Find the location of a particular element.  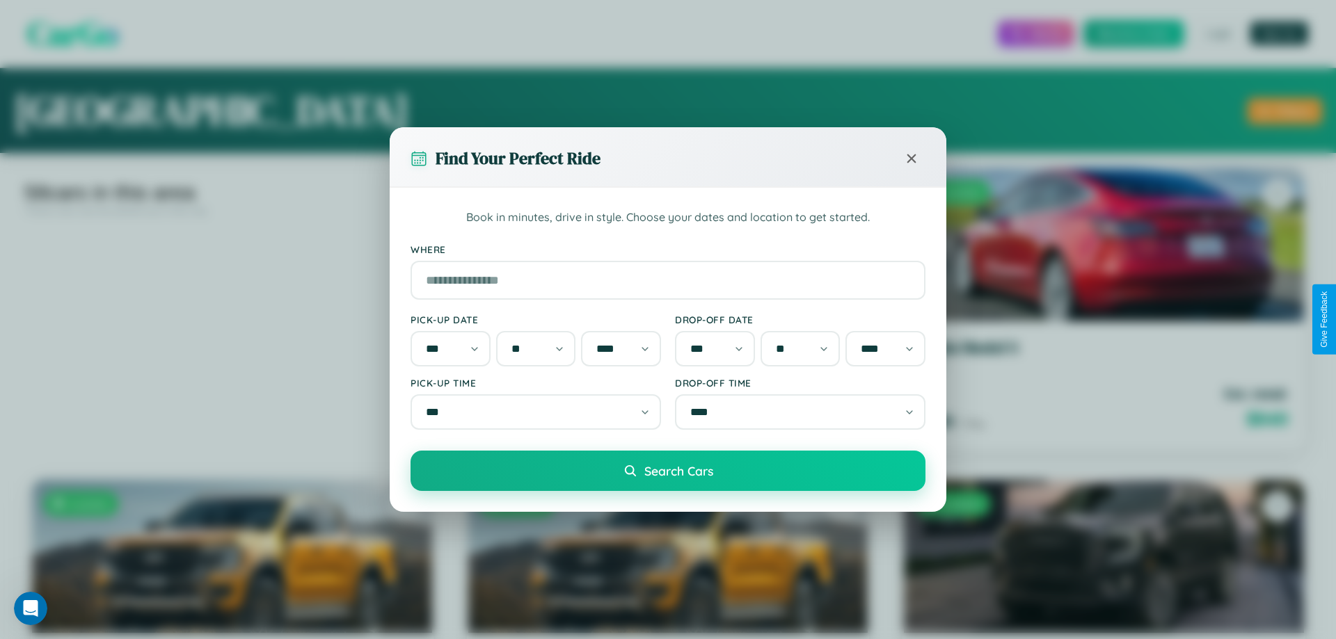

span: Search Cars is located at coordinates (678, 471).